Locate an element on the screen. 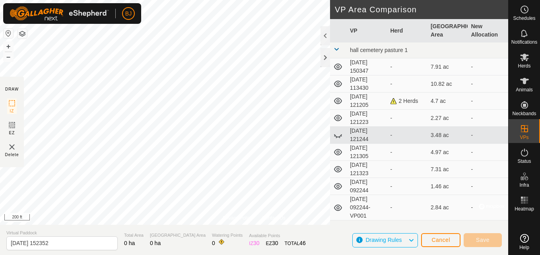  a: Privacy Policy is located at coordinates (237, 218).